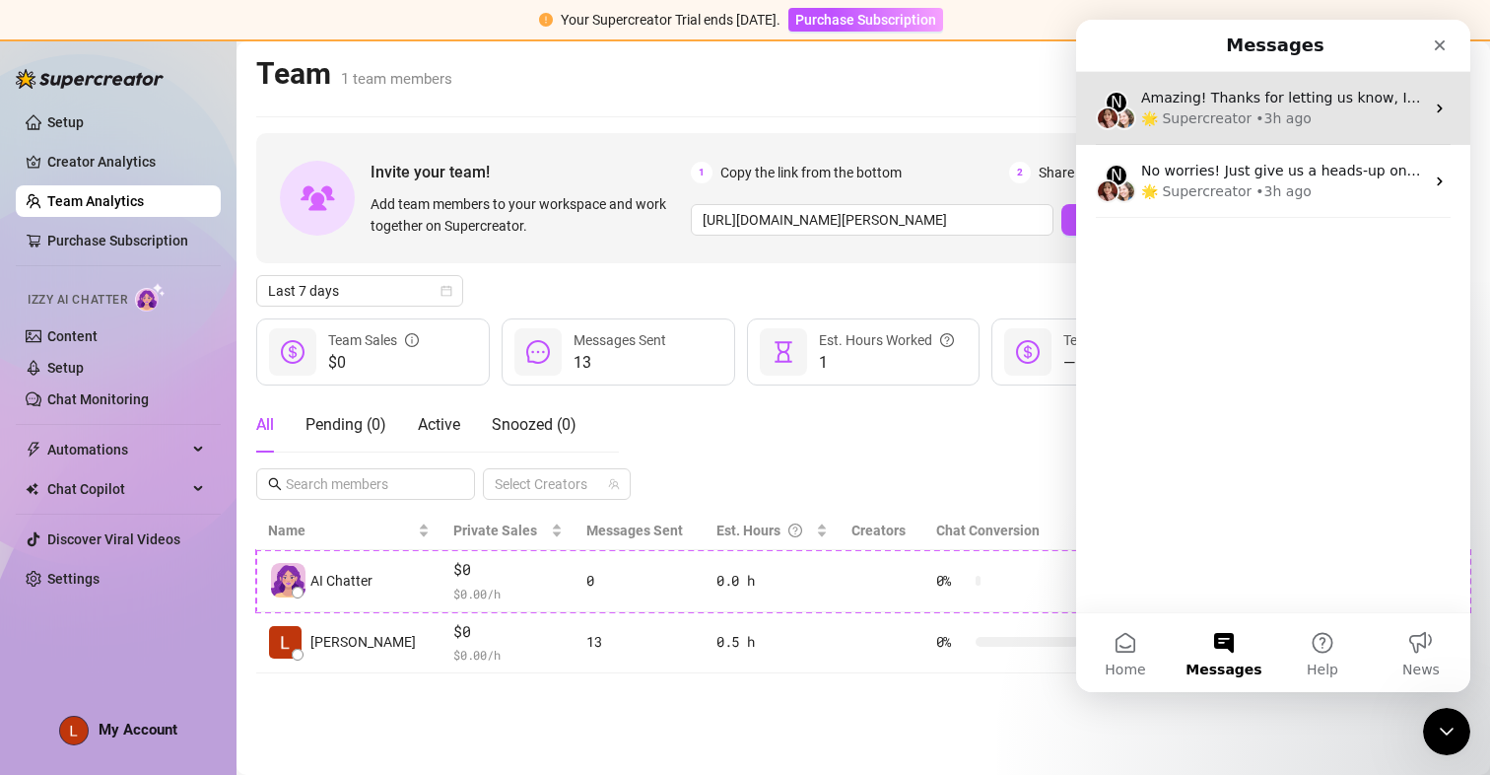 The height and width of the screenshot is (775, 1490). What do you see at coordinates (96, 201) in the screenshot?
I see `a: Team Analytics` at bounding box center [96, 201].